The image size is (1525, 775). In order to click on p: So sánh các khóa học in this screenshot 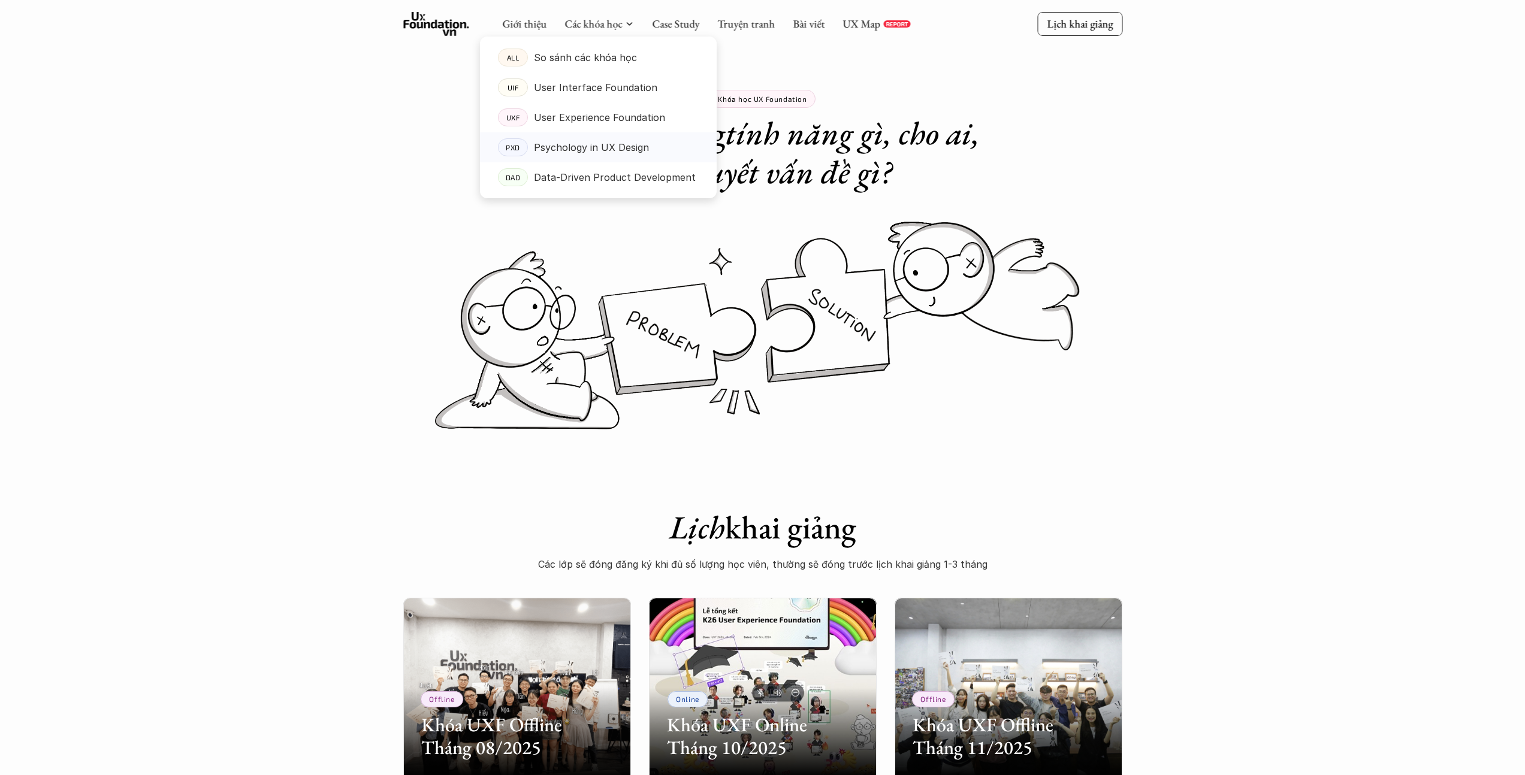, I will do `click(585, 58)`.